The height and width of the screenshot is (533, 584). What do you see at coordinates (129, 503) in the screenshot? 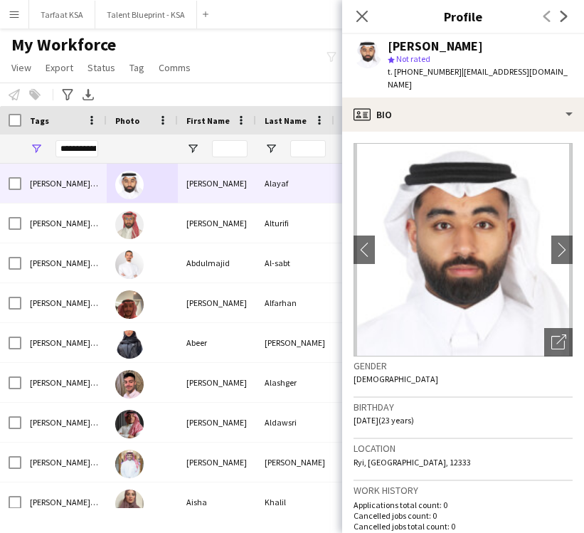
I see `img: Aisha Khalil` at bounding box center [129, 503].